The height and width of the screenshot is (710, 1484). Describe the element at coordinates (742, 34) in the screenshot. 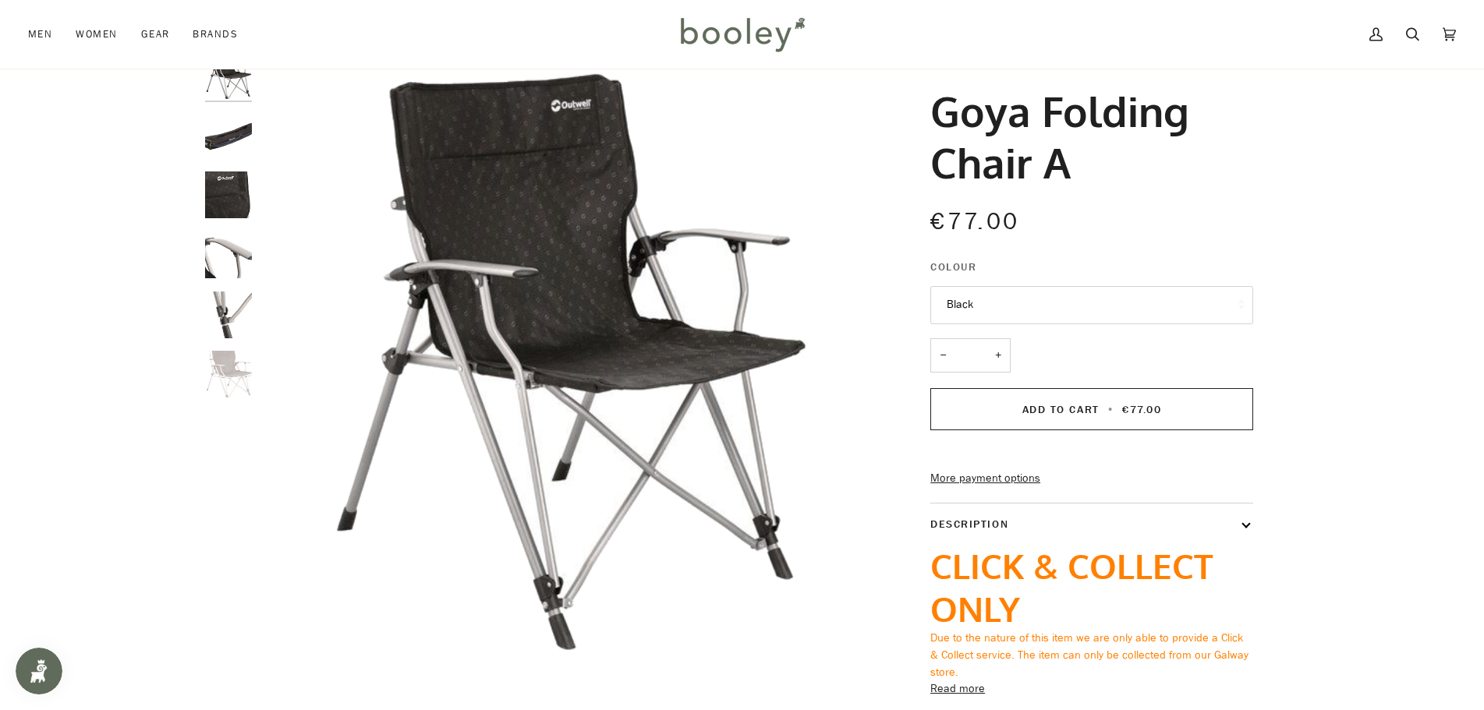

I see `img: Booley` at that location.